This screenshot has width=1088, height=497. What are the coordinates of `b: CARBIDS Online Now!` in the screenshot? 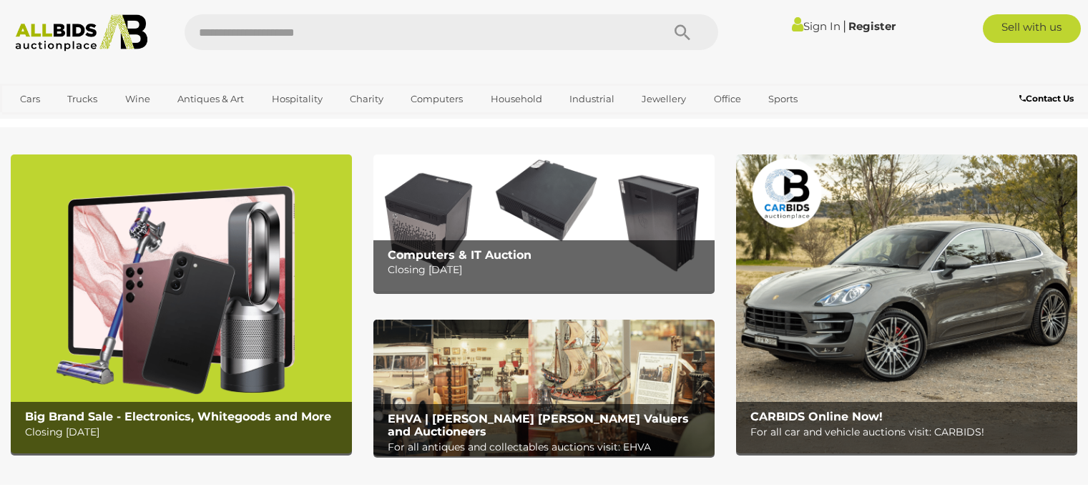 It's located at (817, 416).